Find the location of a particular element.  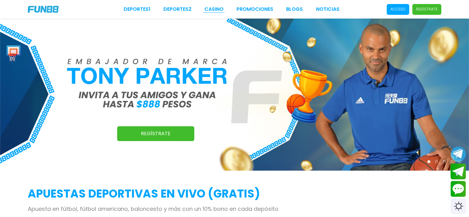

div: Switch theme is located at coordinates (458, 206).